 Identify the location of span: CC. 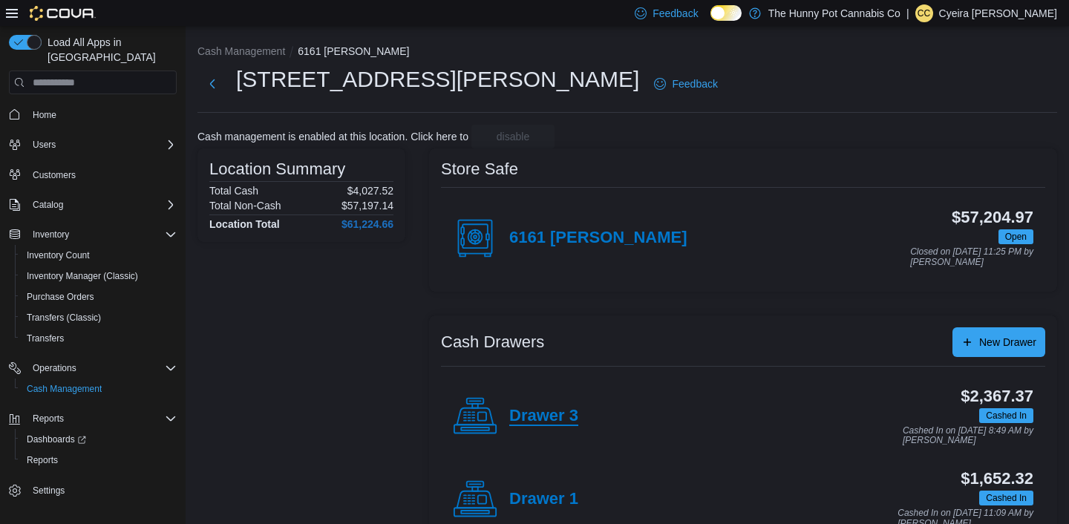
(924, 13).